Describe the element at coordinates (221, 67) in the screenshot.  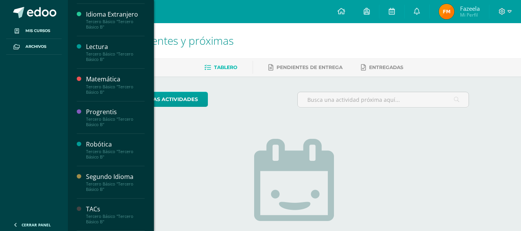
I see `a: Tablero` at that location.